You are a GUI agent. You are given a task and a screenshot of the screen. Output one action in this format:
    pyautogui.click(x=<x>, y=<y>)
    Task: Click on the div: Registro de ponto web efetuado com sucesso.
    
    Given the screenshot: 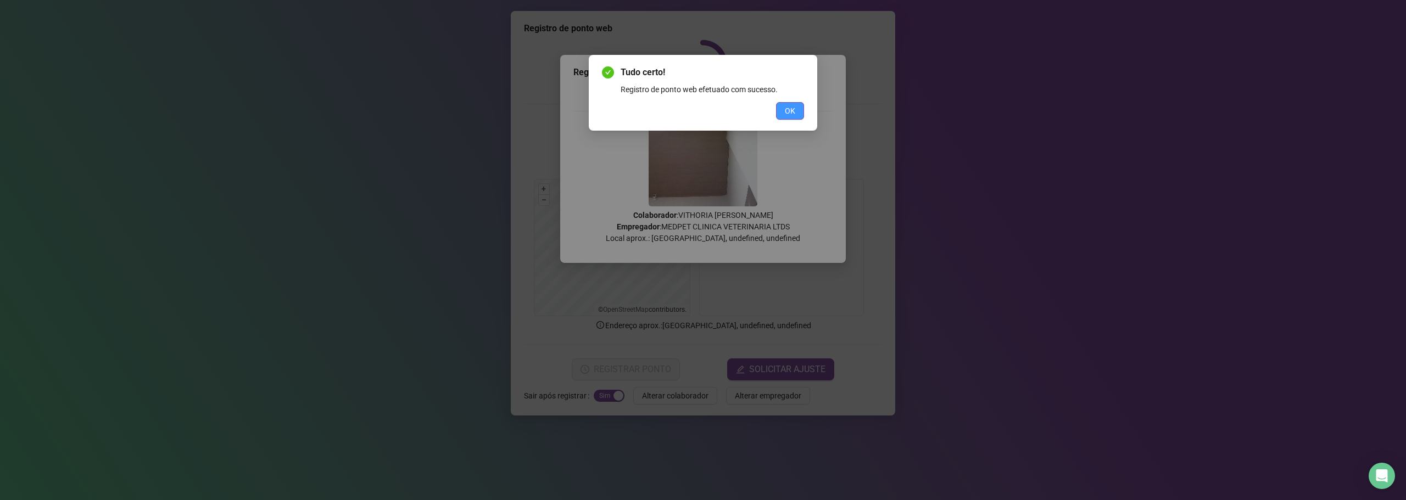 What is the action you would take?
    pyautogui.click(x=712, y=90)
    